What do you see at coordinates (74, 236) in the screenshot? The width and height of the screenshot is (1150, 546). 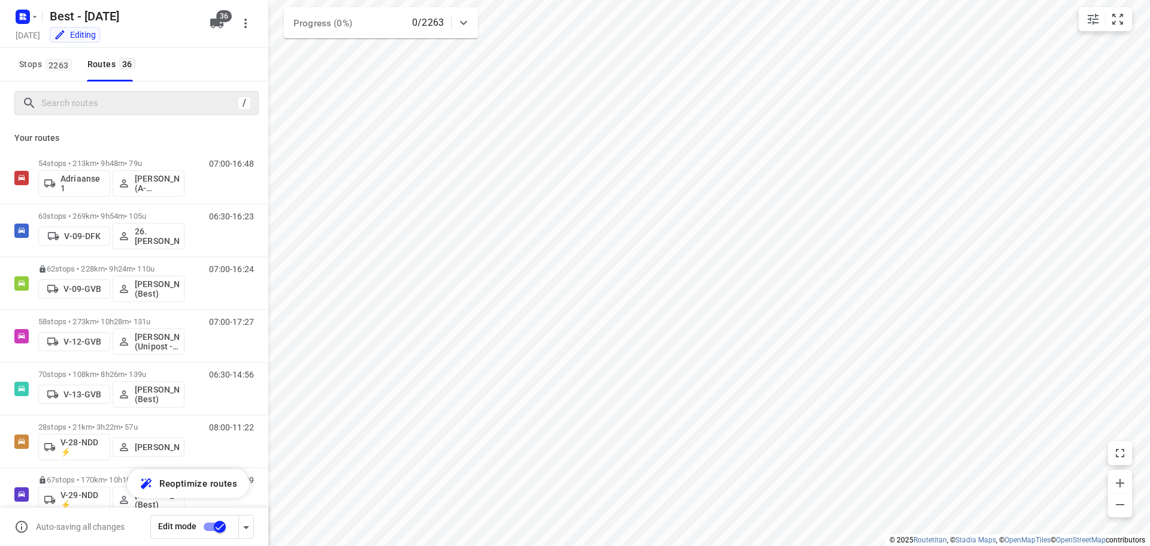 I see `button: V-09-DFK` at bounding box center [74, 236].